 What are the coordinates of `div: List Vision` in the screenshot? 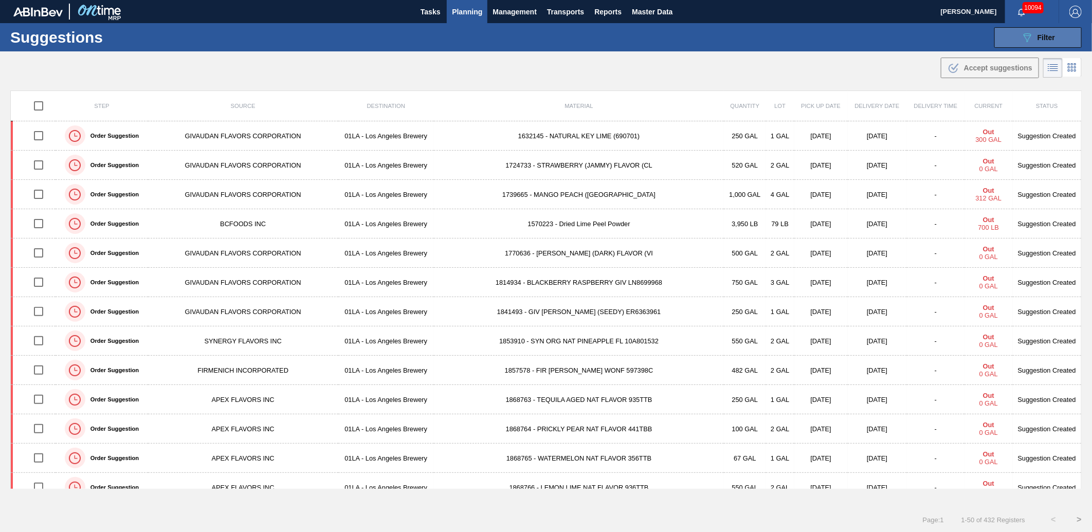 It's located at (1053, 68).